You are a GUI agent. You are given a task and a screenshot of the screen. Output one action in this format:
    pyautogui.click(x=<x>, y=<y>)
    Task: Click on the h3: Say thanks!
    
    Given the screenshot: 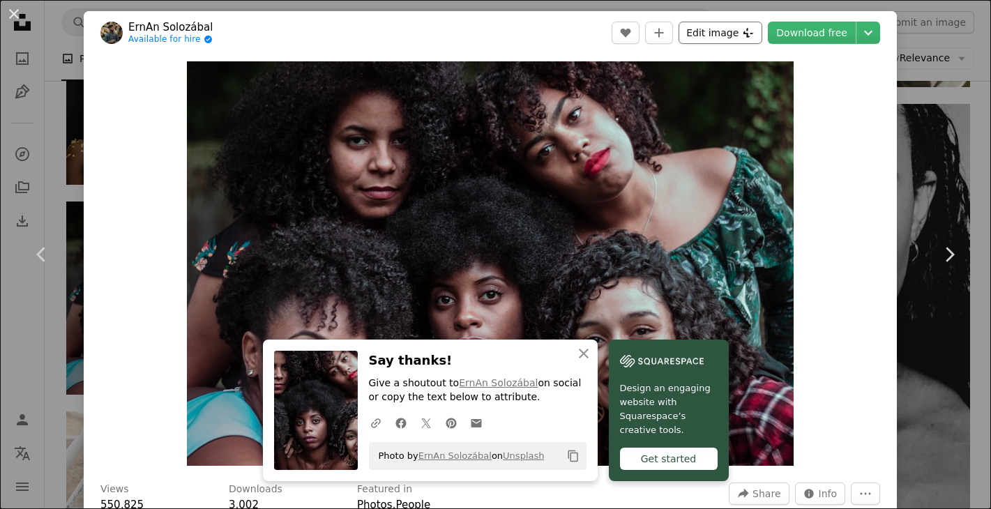 What is the action you would take?
    pyautogui.click(x=478, y=361)
    